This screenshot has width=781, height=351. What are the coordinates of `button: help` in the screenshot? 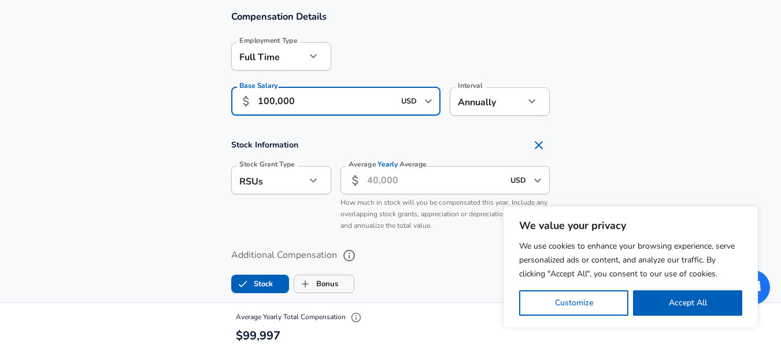 It's located at (349, 256).